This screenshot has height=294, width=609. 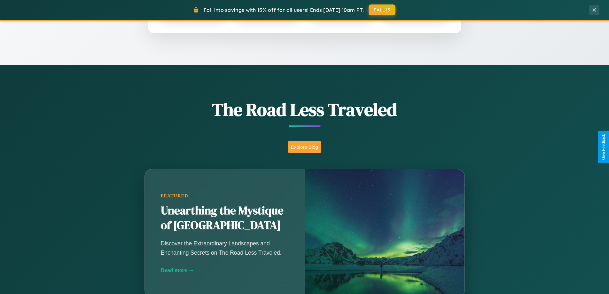 I want to click on button: FALL15, so click(x=382, y=10).